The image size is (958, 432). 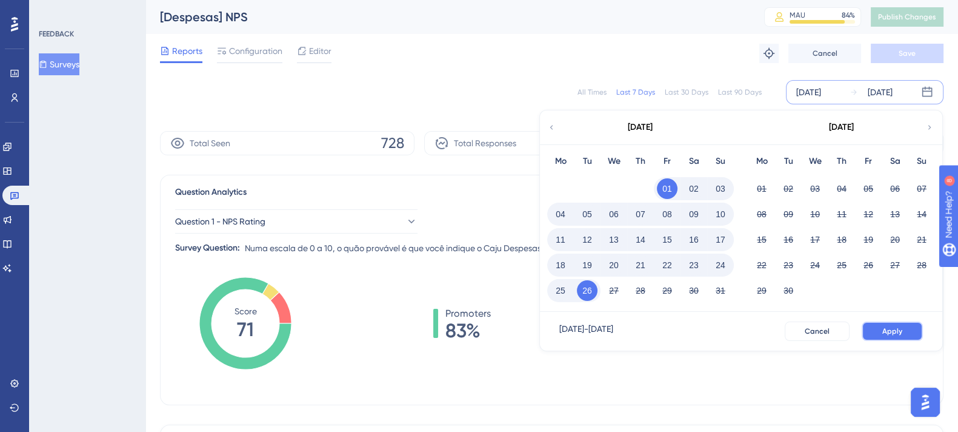 What do you see at coordinates (320, 51) in the screenshot?
I see `span: Editor` at bounding box center [320, 51].